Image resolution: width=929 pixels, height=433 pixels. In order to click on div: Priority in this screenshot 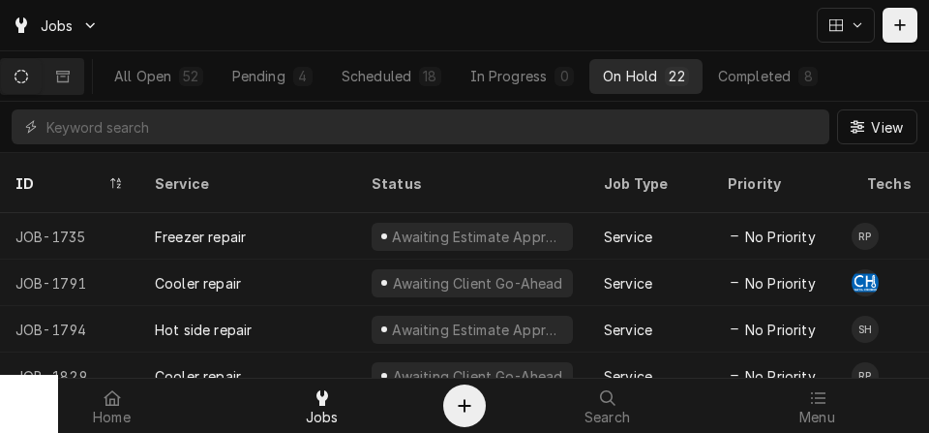, I will do `click(780, 183)`.